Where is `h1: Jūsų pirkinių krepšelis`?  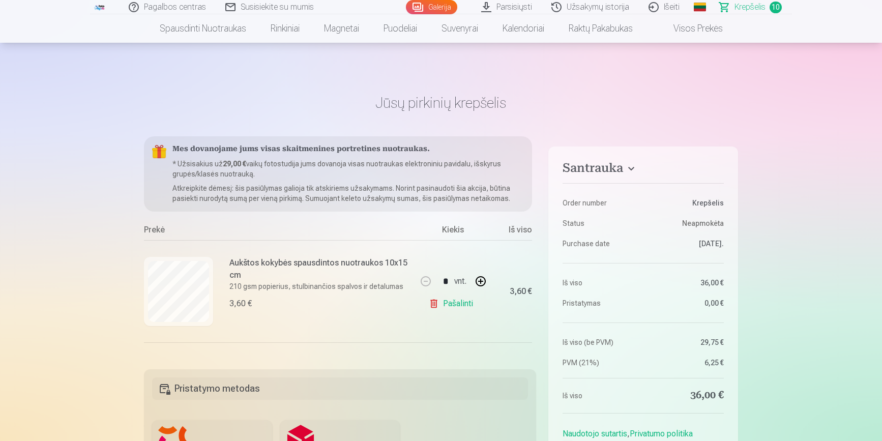 h1: Jūsų pirkinių krepšelis is located at coordinates (441, 103).